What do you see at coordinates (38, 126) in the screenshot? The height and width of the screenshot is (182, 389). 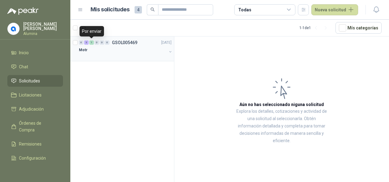 I see `span: Órdenes de Compra` at bounding box center [38, 126].